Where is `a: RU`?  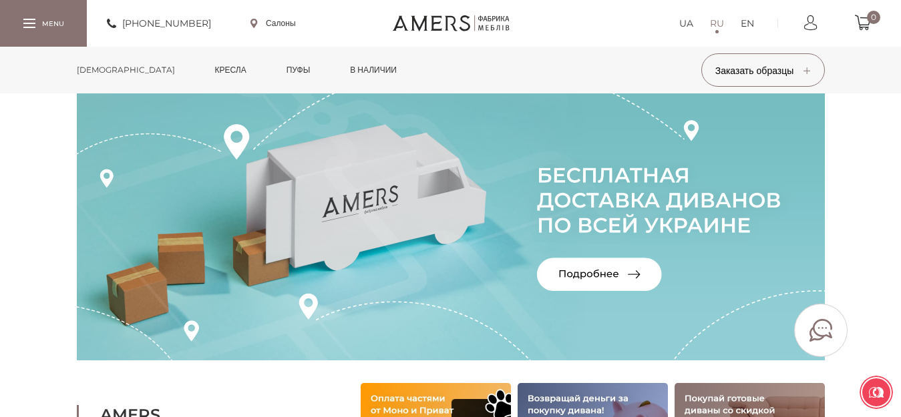
a: RU is located at coordinates (717, 23).